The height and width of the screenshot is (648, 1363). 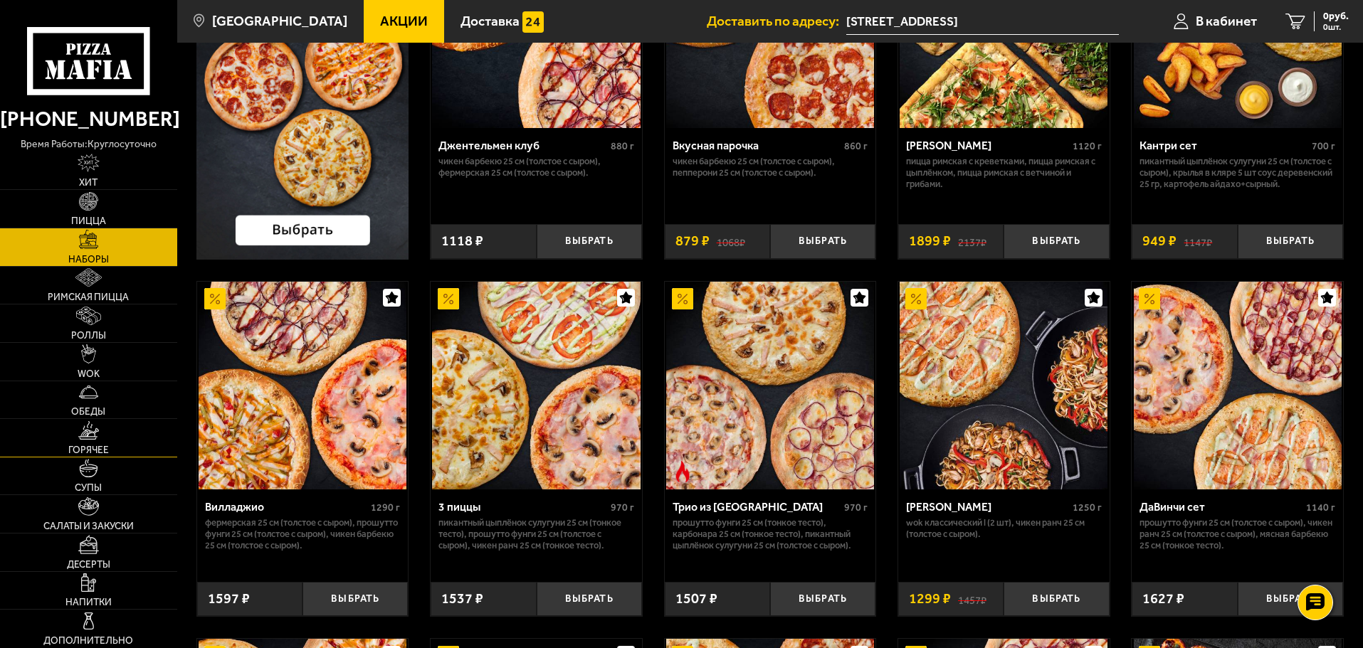 What do you see at coordinates (88, 412) in the screenshot?
I see `span: Обеды` at bounding box center [88, 412].